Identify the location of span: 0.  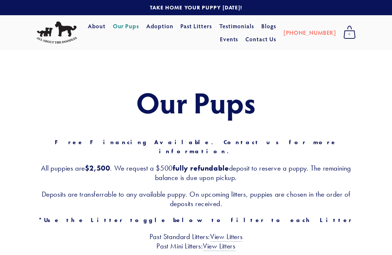
(349, 34).